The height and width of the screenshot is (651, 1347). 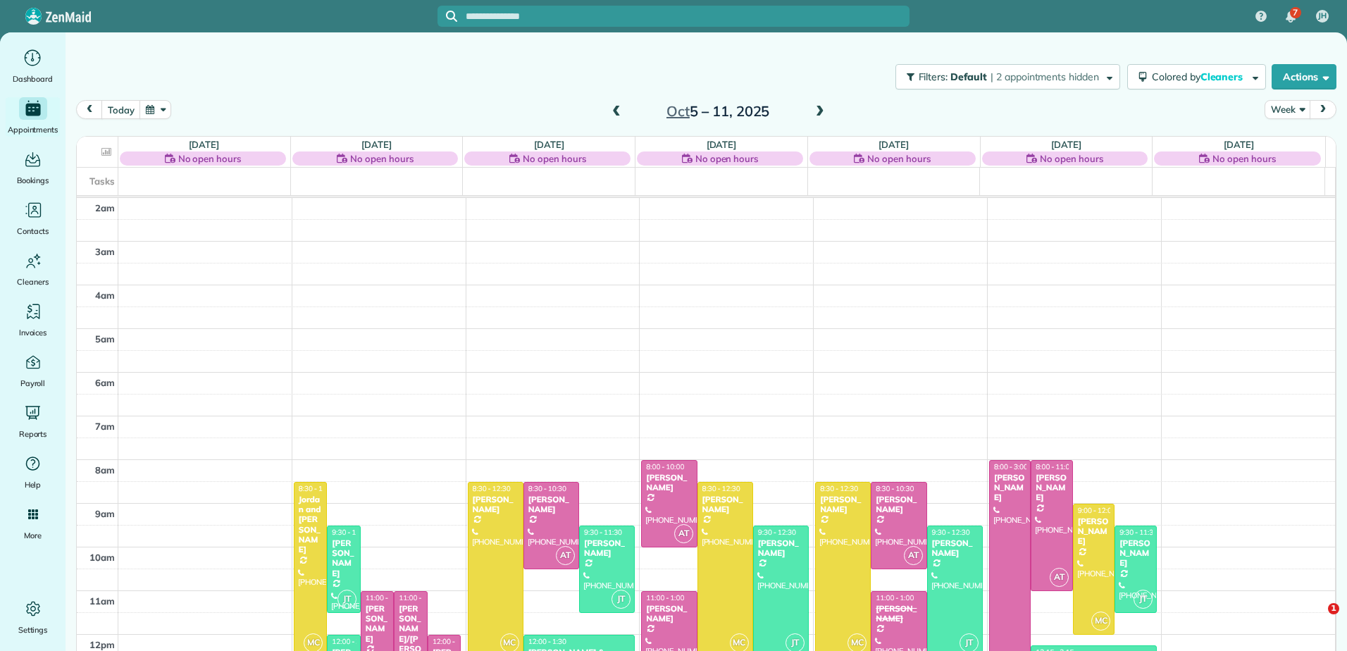 What do you see at coordinates (777, 532) in the screenshot?
I see `span: 9:30 - 12:30` at bounding box center [777, 532].